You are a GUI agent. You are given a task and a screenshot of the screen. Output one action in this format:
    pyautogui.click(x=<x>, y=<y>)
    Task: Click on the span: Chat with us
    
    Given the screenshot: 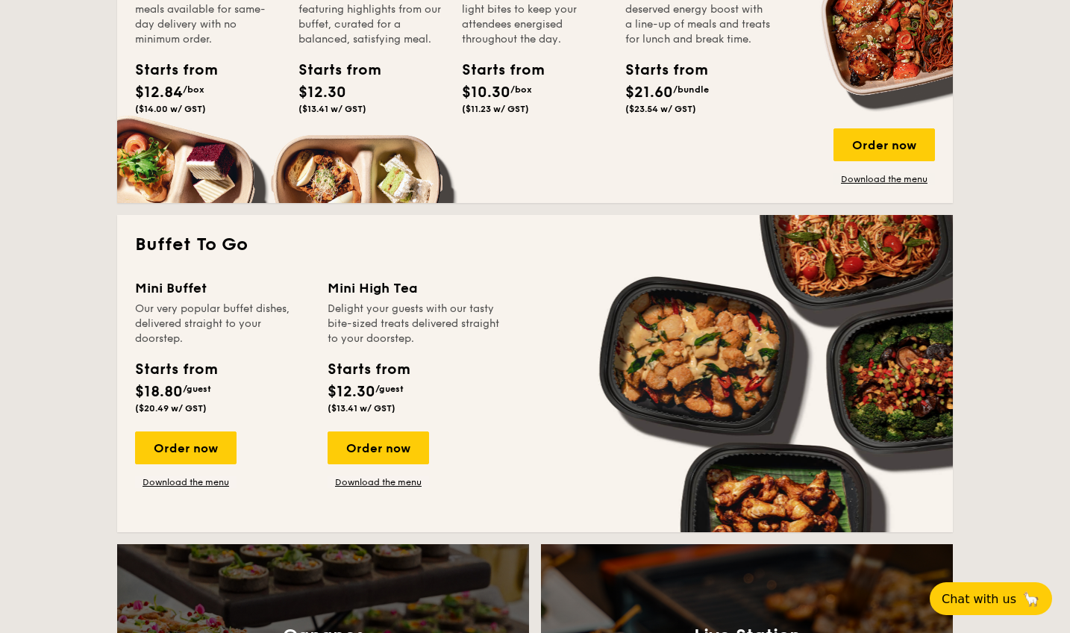 What is the action you would take?
    pyautogui.click(x=979, y=598)
    